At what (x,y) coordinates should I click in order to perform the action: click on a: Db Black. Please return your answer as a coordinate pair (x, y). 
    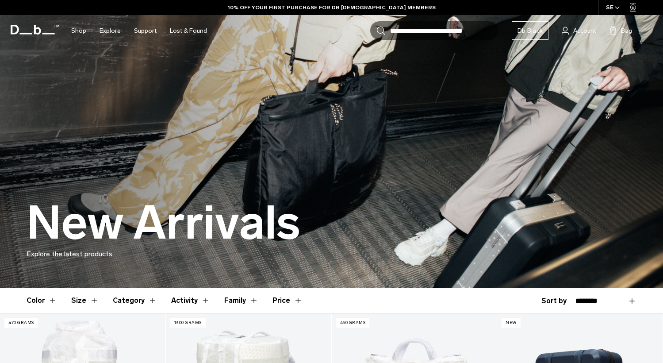
    Looking at the image, I should click on (530, 31).